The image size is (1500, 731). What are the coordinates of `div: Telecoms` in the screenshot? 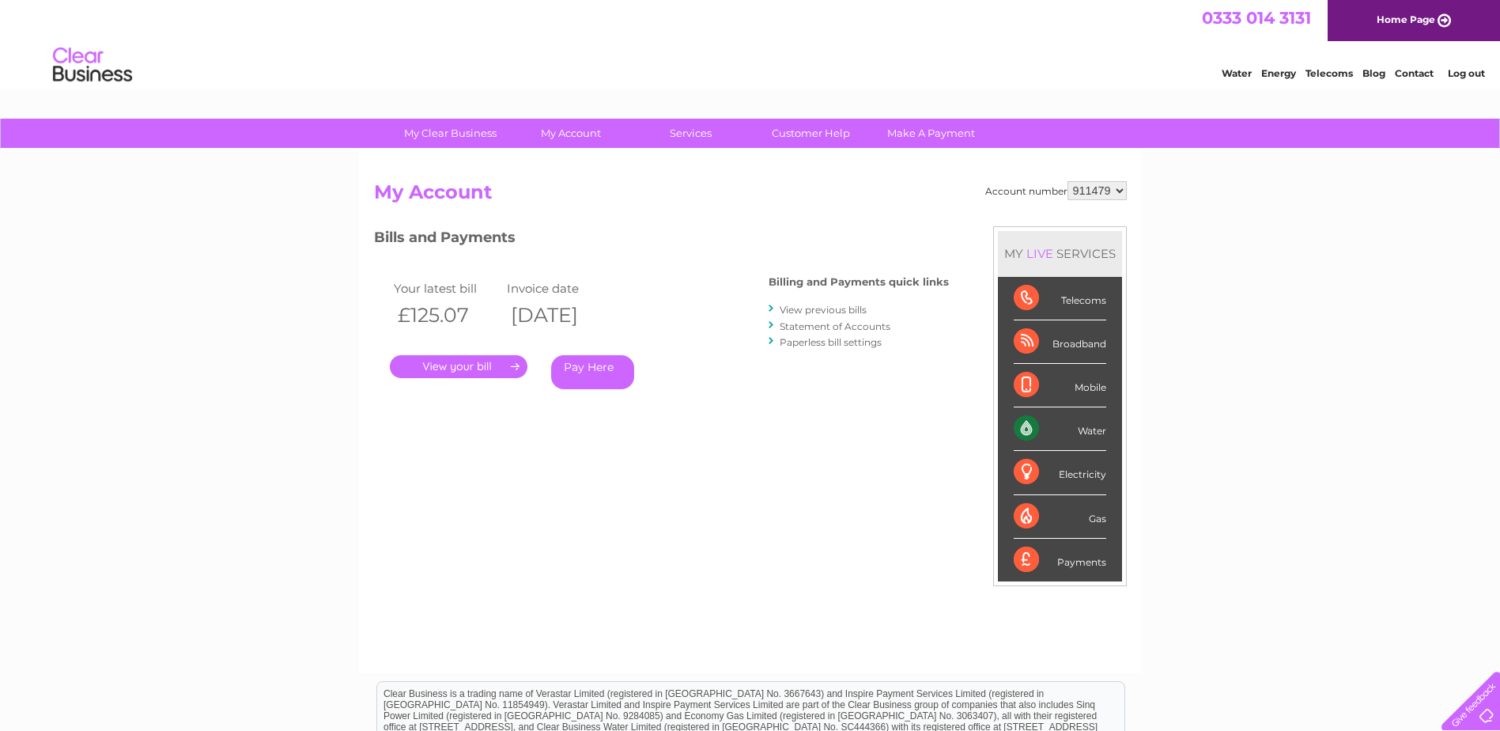 It's located at (1060, 298).